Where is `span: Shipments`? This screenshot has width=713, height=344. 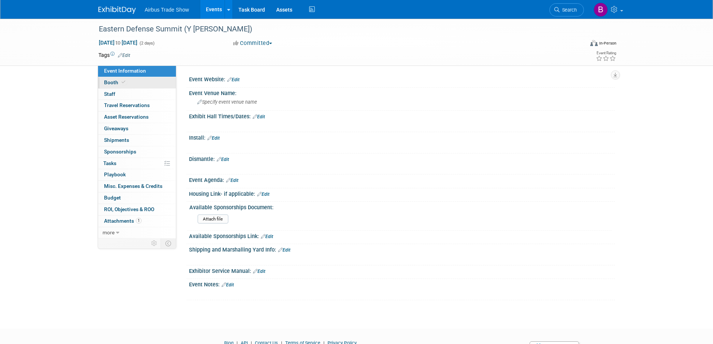
span: Shipments is located at coordinates (116, 140).